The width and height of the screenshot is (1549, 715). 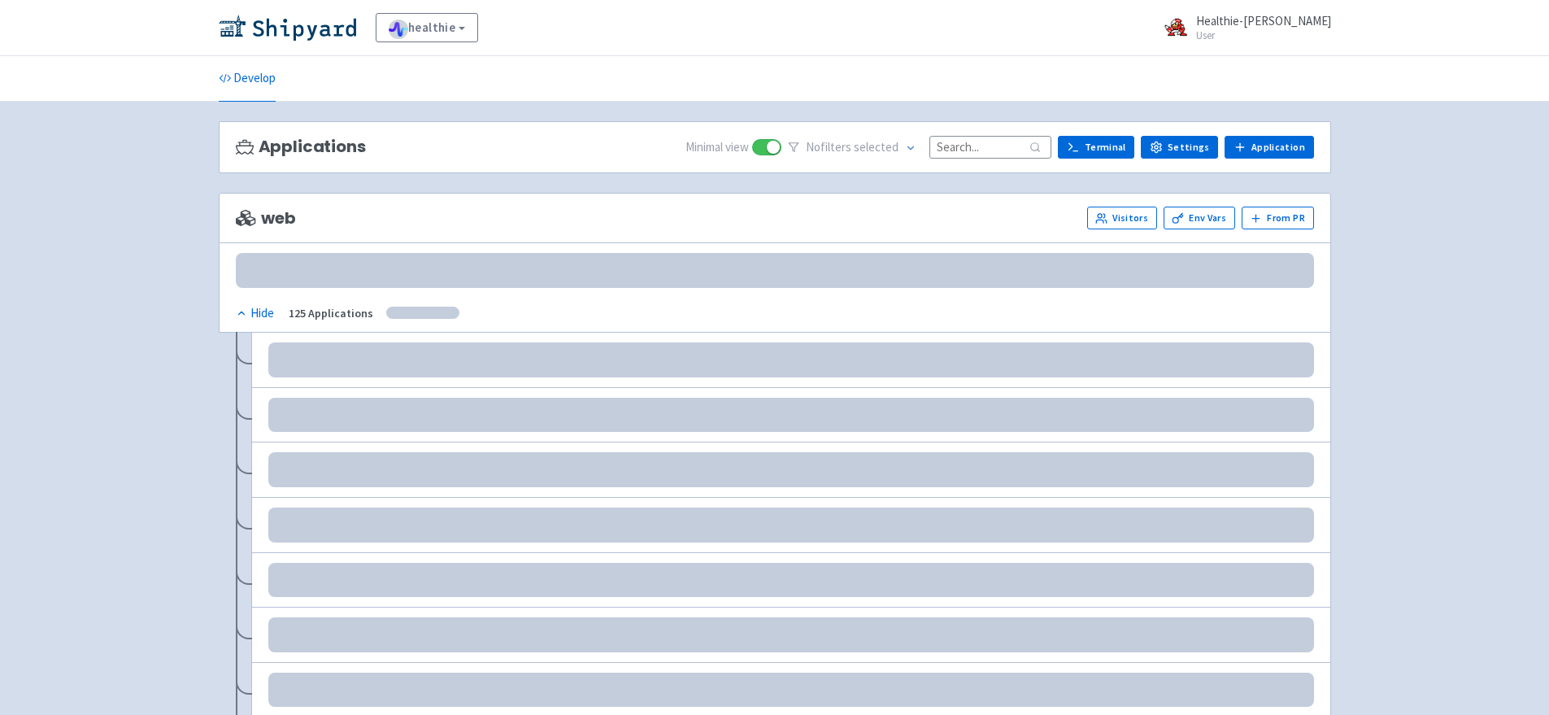 I want to click on a: Application, so click(x=1269, y=147).